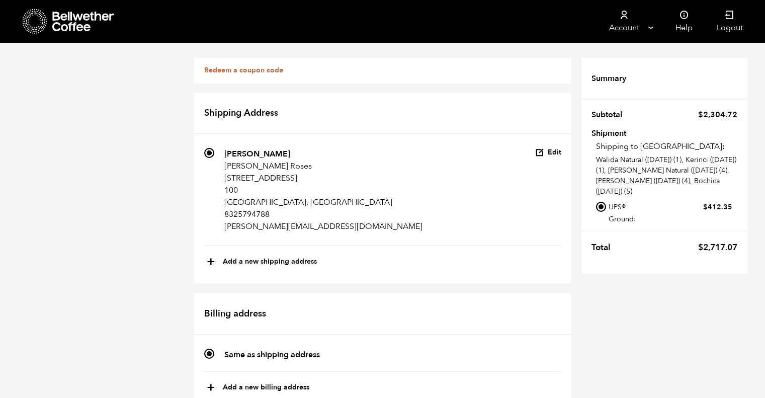  What do you see at coordinates (262, 262) in the screenshot?
I see `button: +Add a new shipping address` at bounding box center [262, 262].